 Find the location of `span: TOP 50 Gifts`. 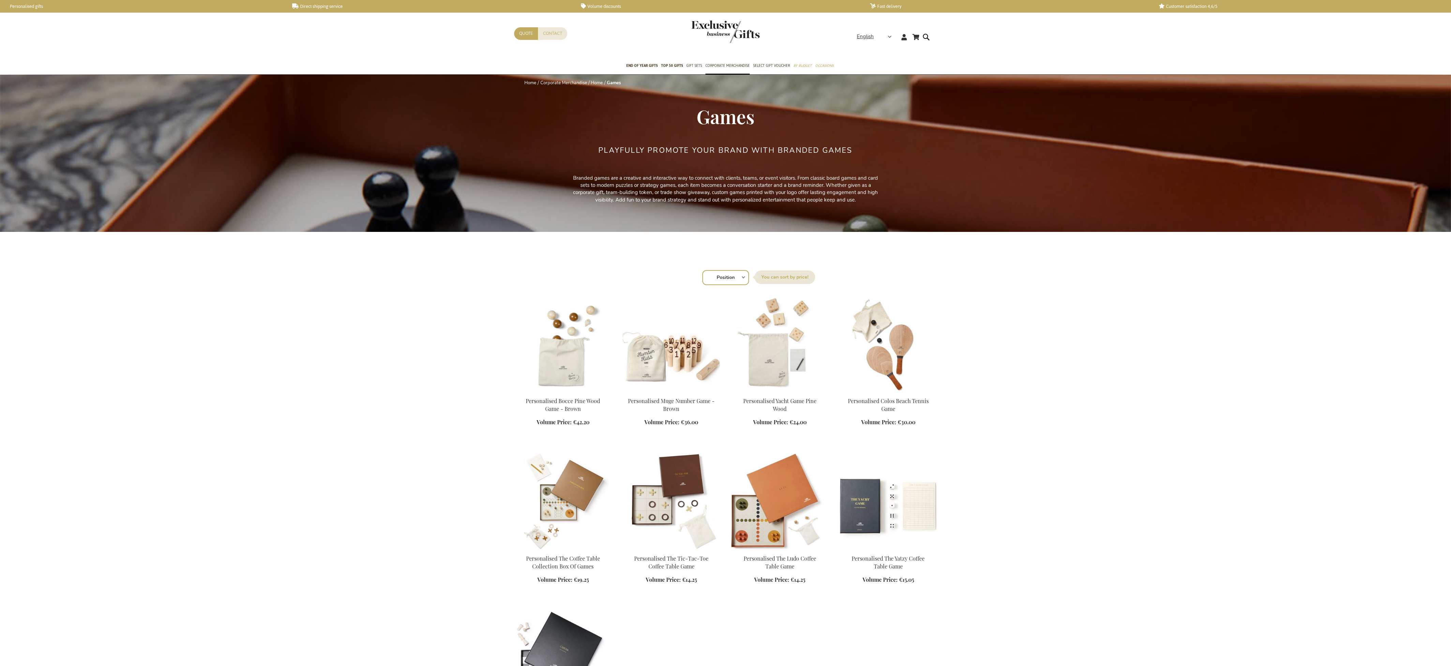

span: TOP 50 Gifts is located at coordinates (672, 65).